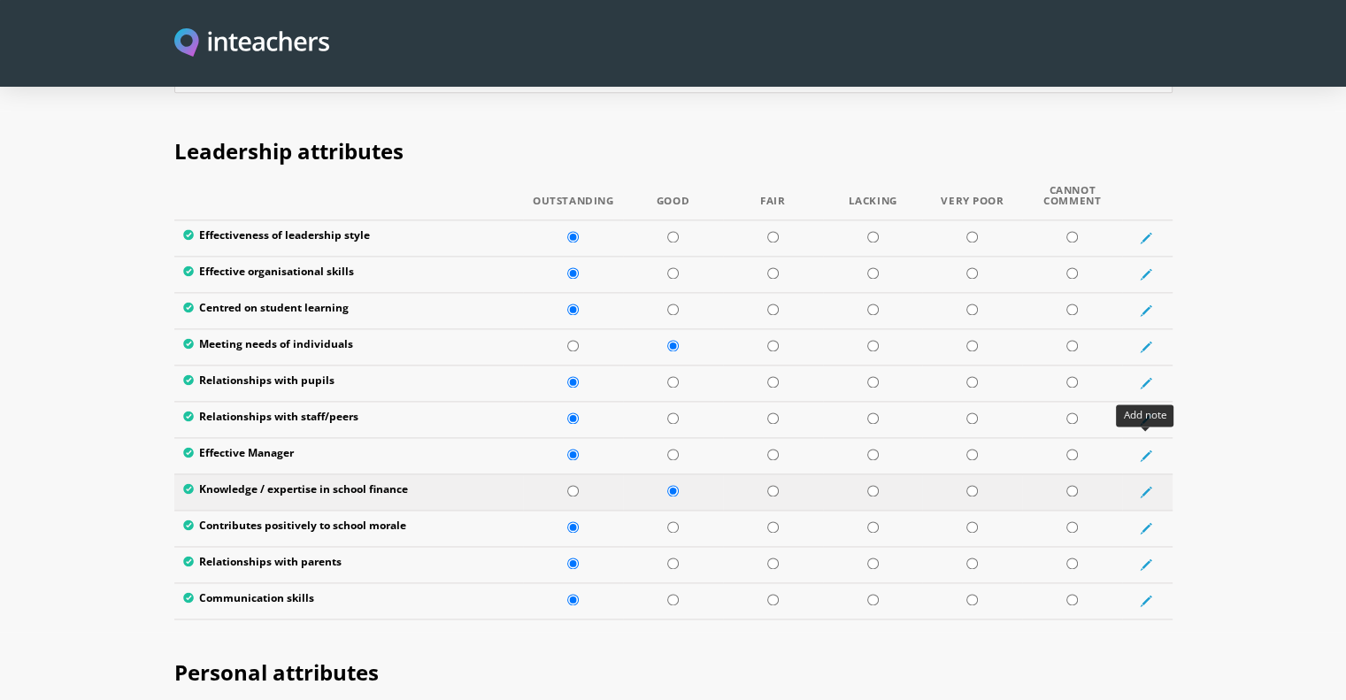 The width and height of the screenshot is (1346, 700). Describe the element at coordinates (276, 672) in the screenshot. I see `span: Personal attributes` at that location.